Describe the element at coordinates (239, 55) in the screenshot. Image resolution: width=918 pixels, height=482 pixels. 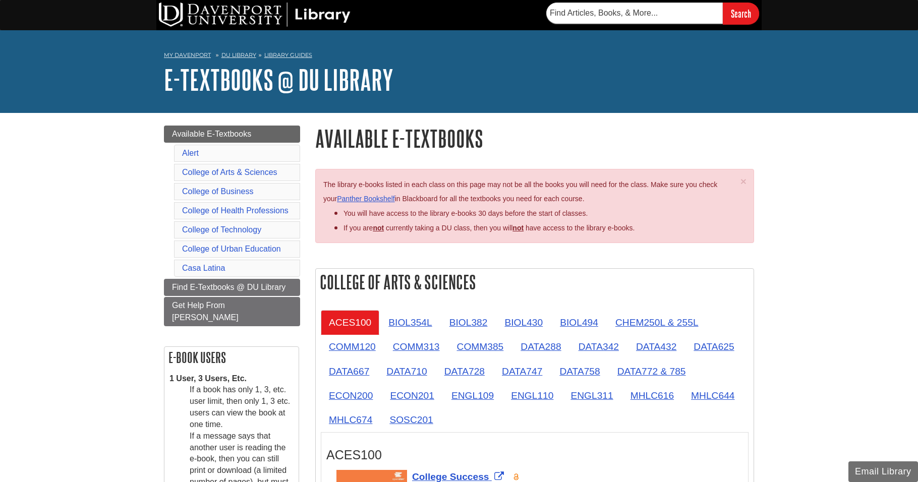
I see `a: DU Library` at that location.